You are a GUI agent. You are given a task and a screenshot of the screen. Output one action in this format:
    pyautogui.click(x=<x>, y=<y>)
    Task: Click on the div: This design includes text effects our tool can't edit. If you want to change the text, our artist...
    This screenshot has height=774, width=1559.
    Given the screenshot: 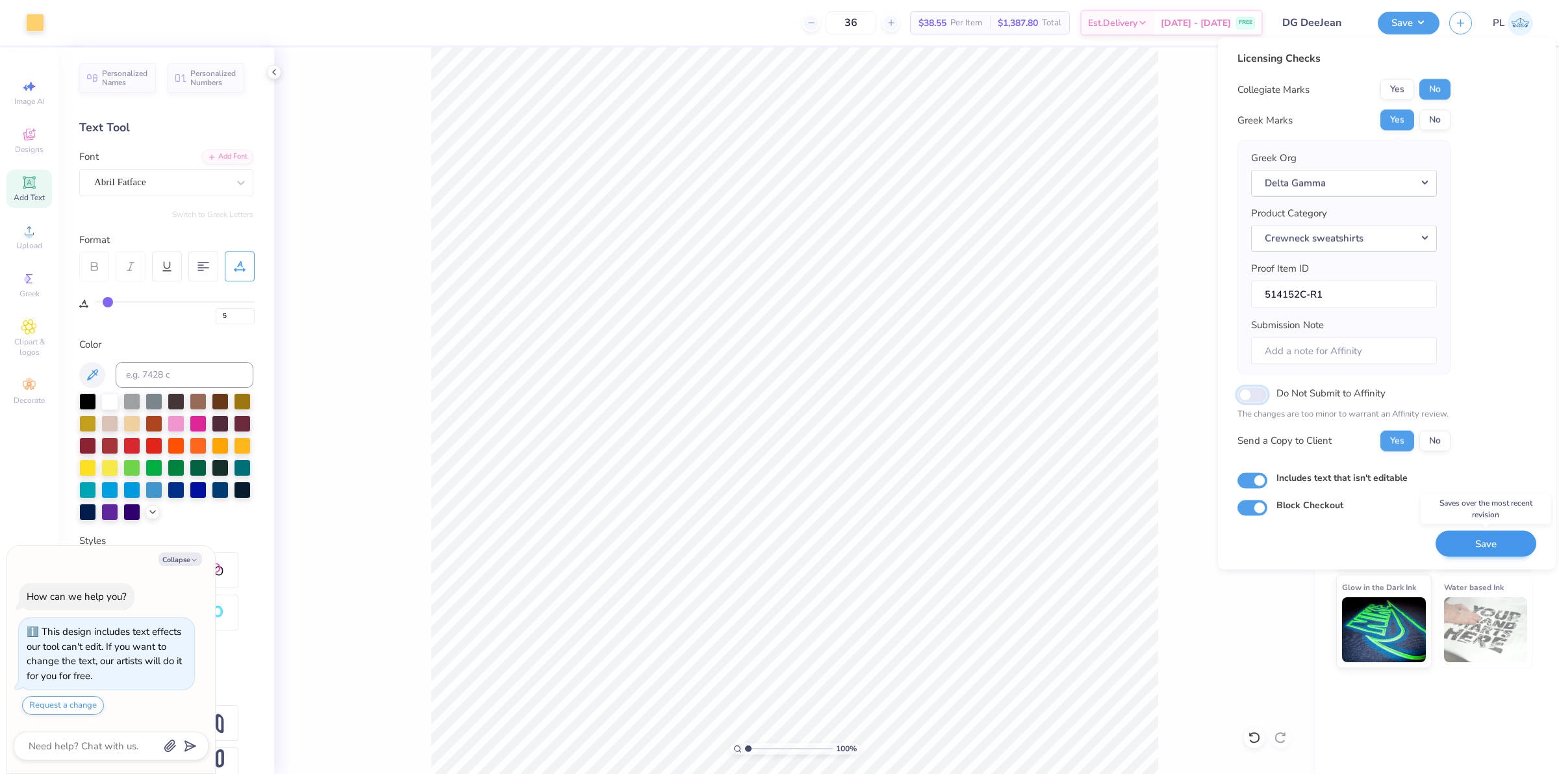 What is the action you would take?
    pyautogui.click(x=104, y=654)
    